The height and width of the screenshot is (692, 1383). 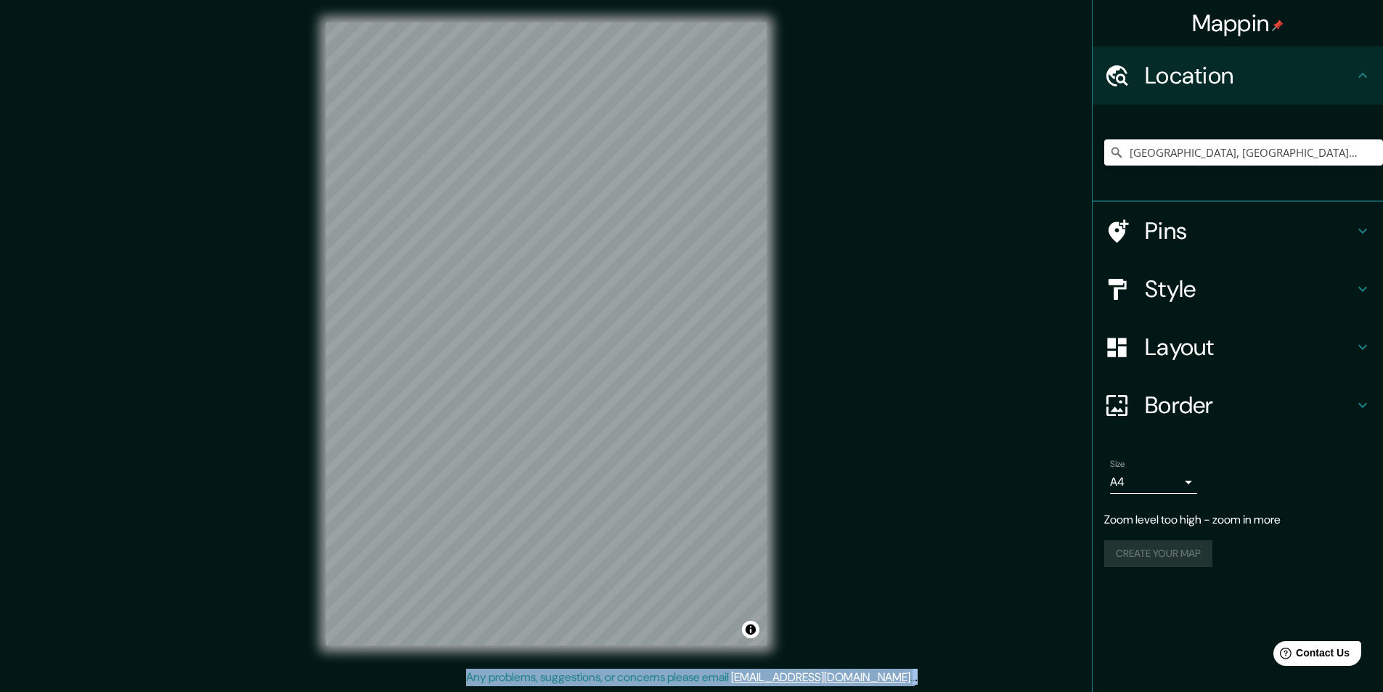 I want to click on label: Size, so click(x=1117, y=464).